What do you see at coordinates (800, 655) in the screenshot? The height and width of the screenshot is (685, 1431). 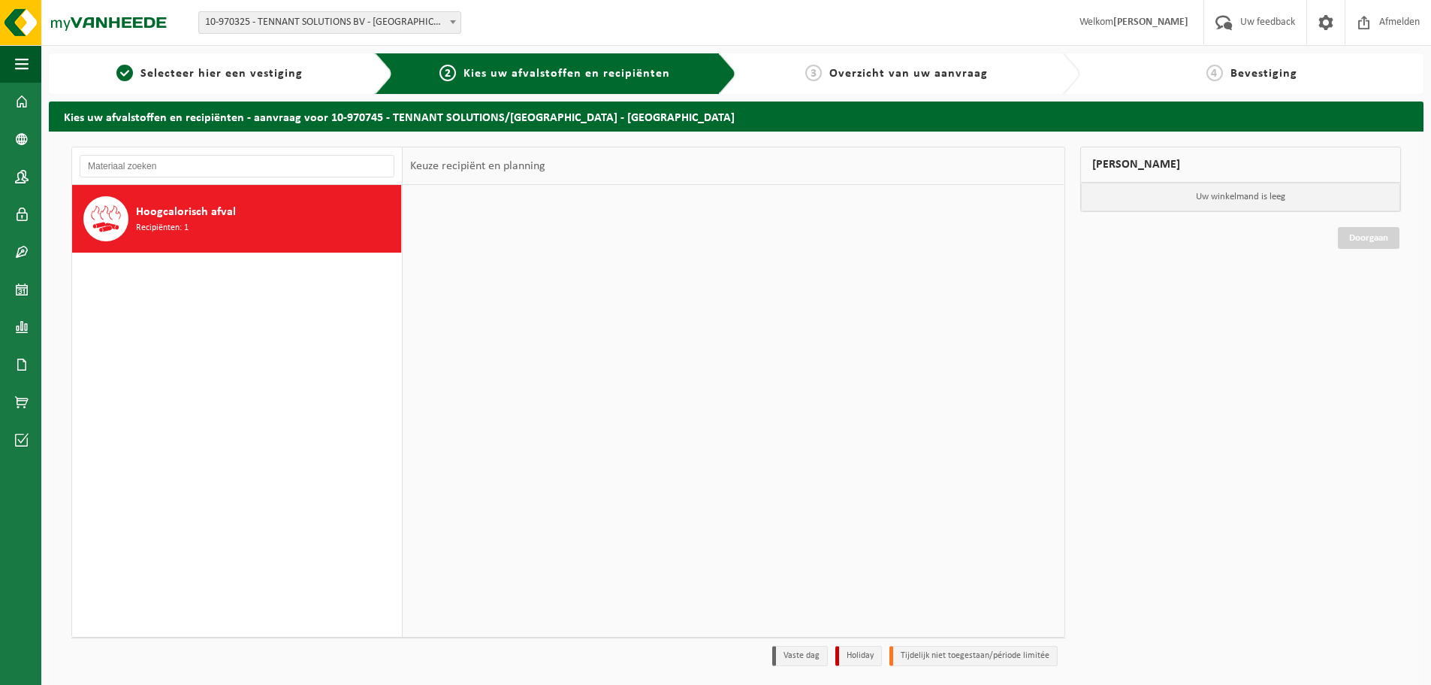 I see `li: Vaste dag` at bounding box center [800, 655].